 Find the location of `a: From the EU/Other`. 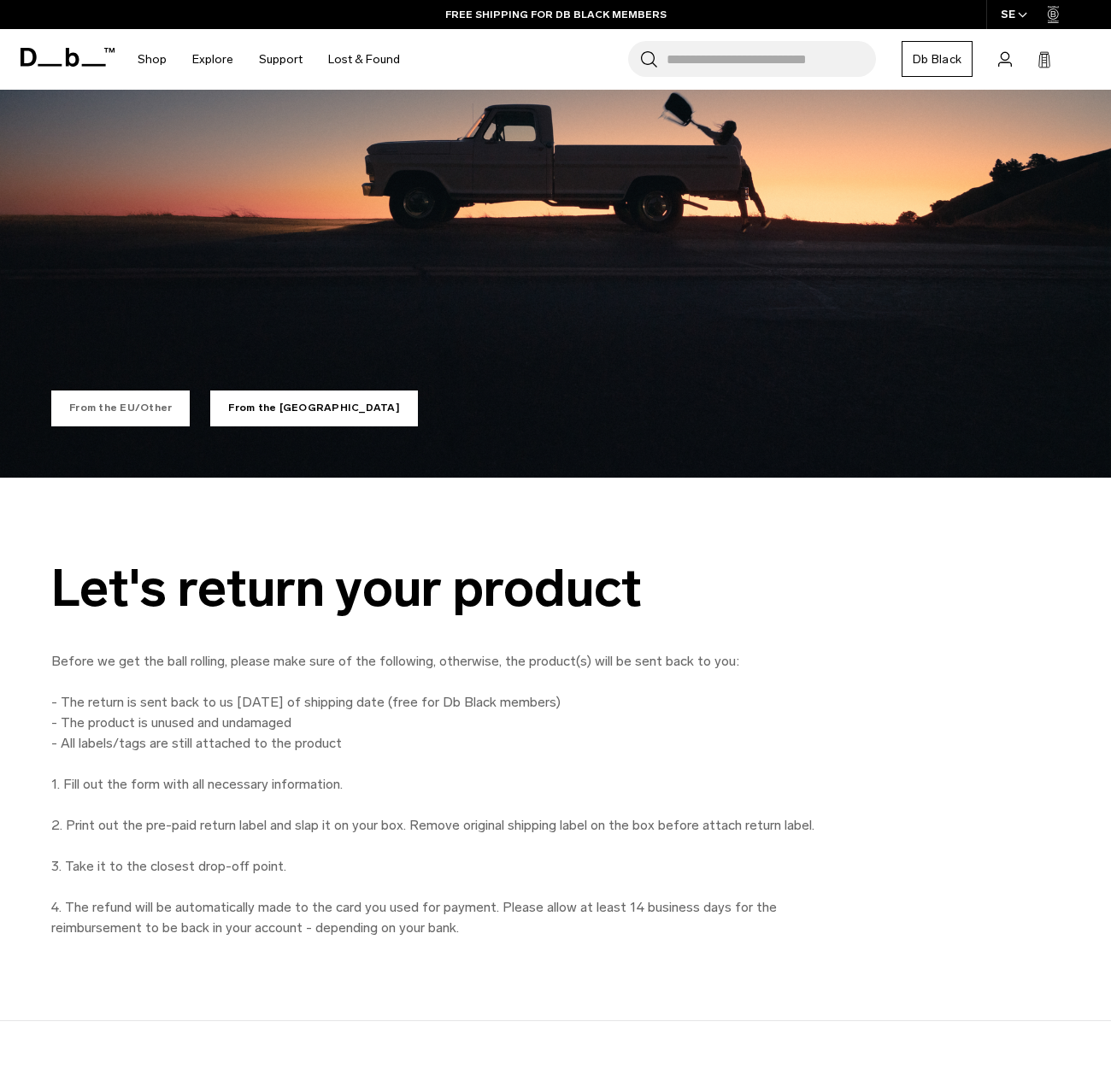

a: From the EU/Other is located at coordinates (120, 408).